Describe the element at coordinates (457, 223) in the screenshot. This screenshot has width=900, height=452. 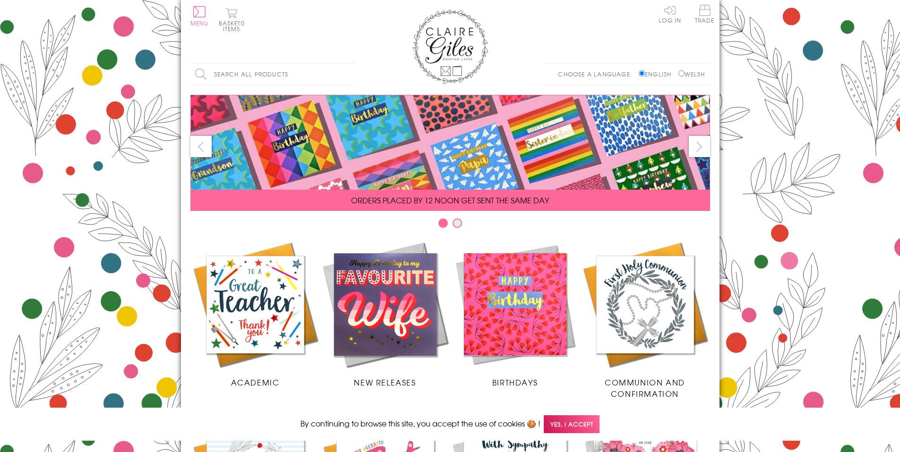
I see `button: Carousel Page 2` at that location.